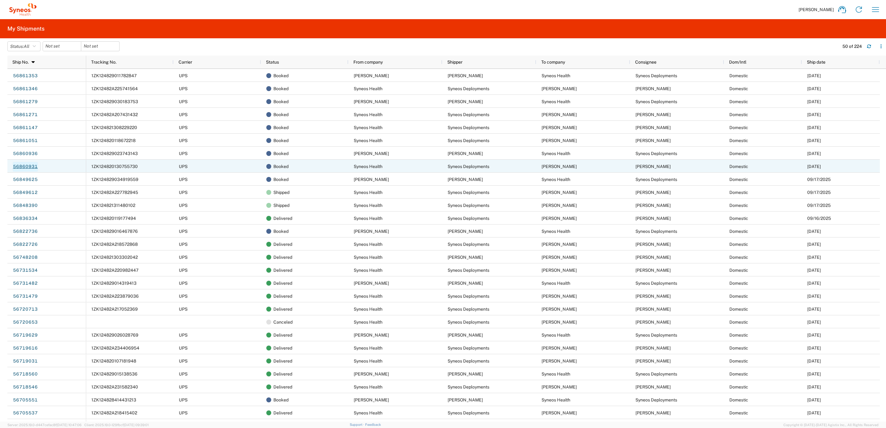  What do you see at coordinates (814, 257) in the screenshot?
I see `span: 09/08/2025` at bounding box center [814, 257].